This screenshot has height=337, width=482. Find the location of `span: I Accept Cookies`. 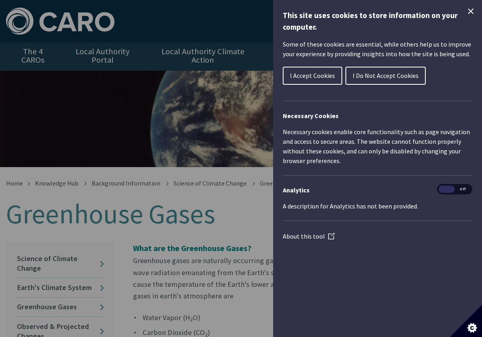

span: I Accept Cookies is located at coordinates (313, 76).